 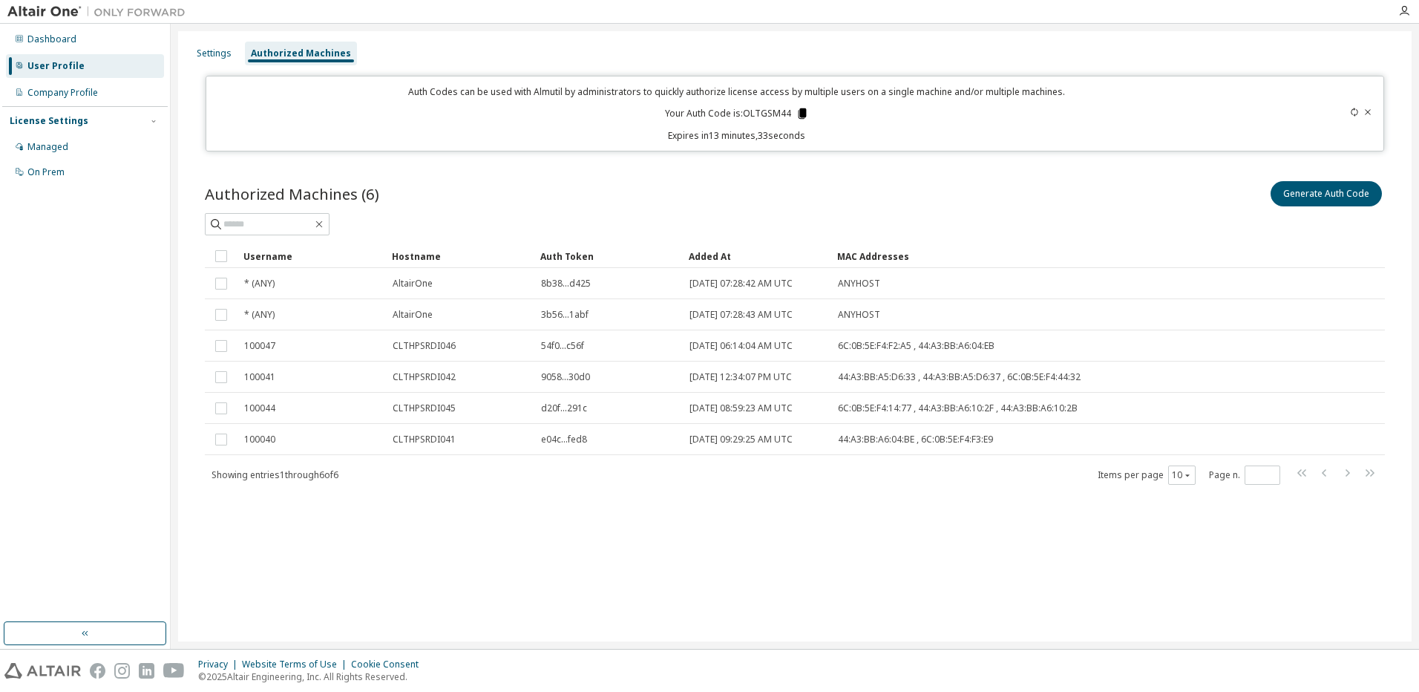 What do you see at coordinates (424, 346) in the screenshot?
I see `span: CLTHPSRDI046` at bounding box center [424, 346].